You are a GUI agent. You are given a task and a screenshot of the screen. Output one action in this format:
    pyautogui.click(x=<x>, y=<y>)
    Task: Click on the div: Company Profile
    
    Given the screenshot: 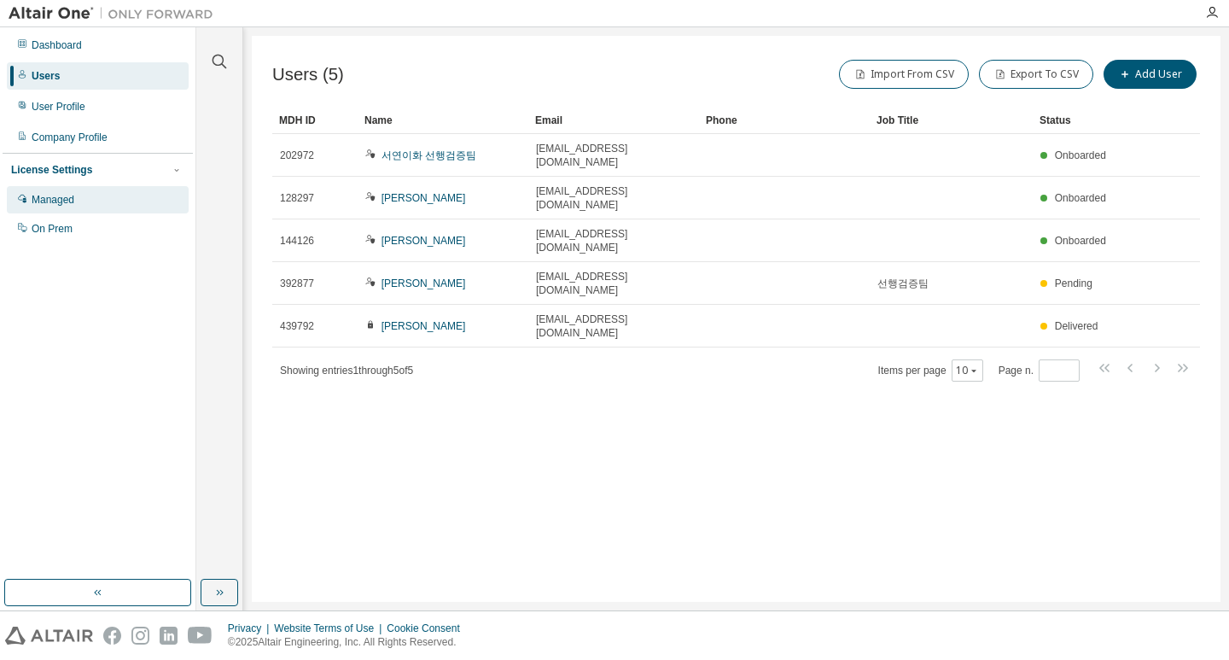 What is the action you would take?
    pyautogui.click(x=69, y=137)
    